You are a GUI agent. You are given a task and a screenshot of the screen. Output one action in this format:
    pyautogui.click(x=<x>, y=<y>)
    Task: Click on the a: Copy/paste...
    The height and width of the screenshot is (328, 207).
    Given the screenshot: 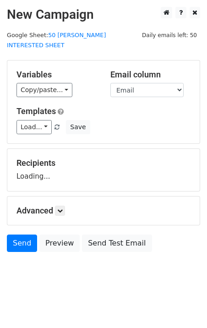 What is the action you would take?
    pyautogui.click(x=44, y=90)
    